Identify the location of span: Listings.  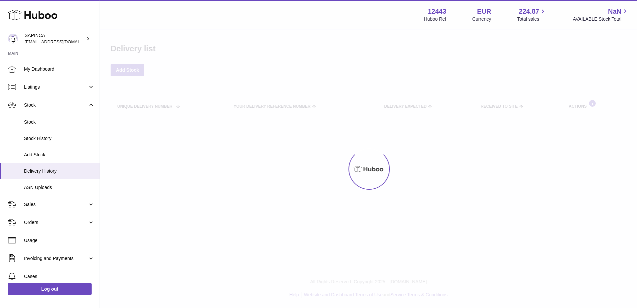
(56, 87).